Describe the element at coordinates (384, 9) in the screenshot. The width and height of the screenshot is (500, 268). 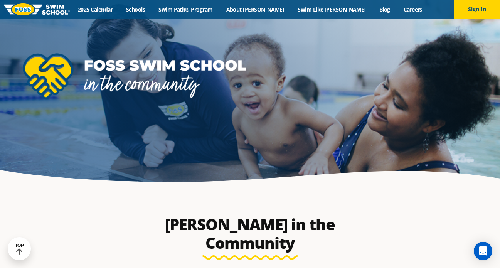
I see `a: Blog` at that location.